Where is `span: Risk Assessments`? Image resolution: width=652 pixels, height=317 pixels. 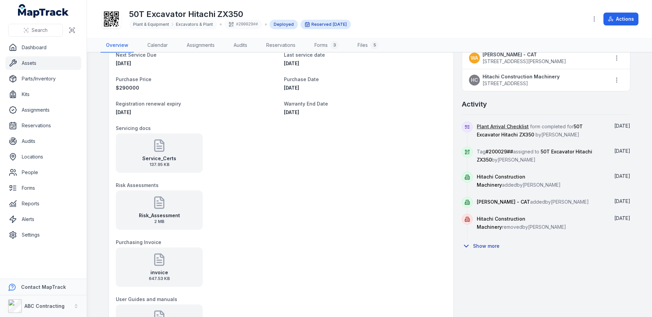
span: Risk Assessments is located at coordinates (137, 185).